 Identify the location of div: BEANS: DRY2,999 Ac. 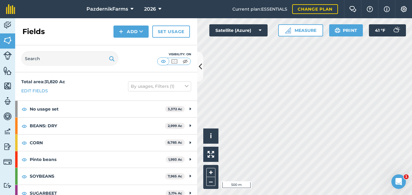
(106, 126).